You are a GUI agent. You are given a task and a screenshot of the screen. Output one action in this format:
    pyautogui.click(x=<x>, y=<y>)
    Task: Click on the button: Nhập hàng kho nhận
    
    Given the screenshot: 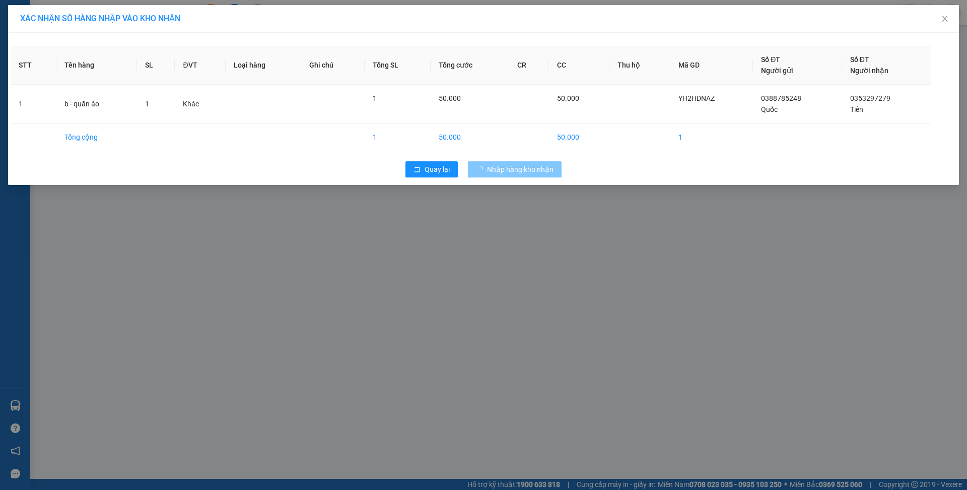 What is the action you would take?
    pyautogui.click(x=515, y=169)
    